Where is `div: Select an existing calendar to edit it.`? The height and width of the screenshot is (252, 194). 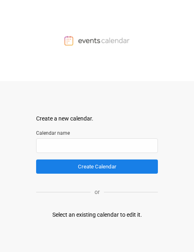 div: Select an existing calendar to edit it. is located at coordinates (97, 215).